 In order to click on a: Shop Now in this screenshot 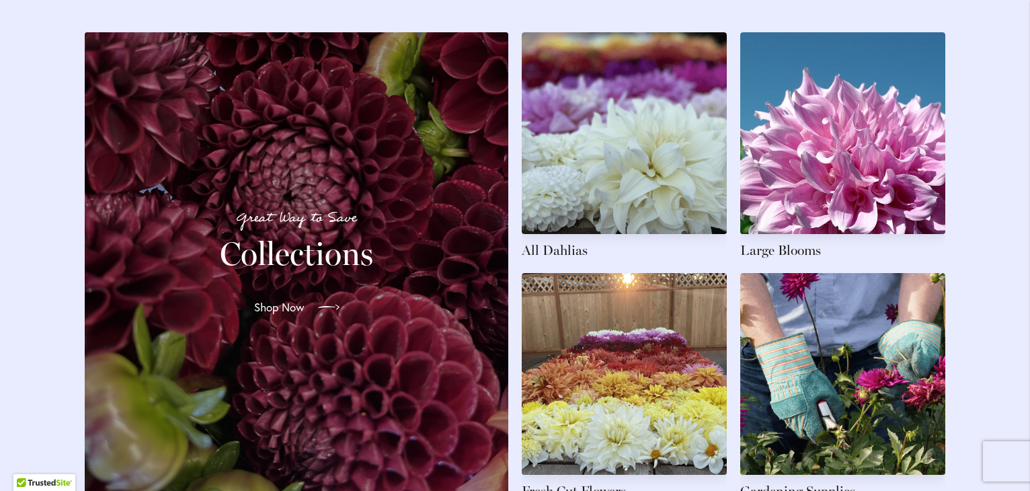, I will do `click(297, 307)`.